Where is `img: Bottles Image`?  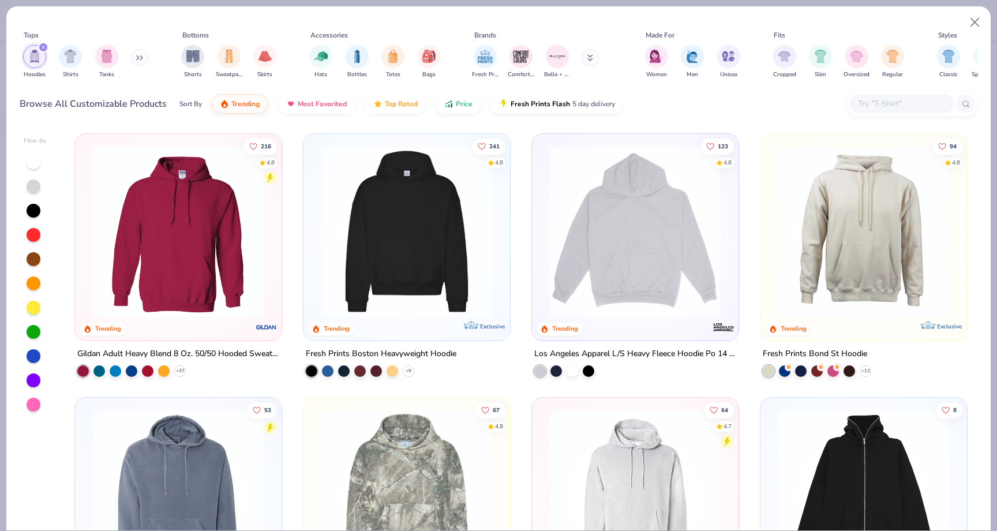 img: Bottles Image is located at coordinates (357, 56).